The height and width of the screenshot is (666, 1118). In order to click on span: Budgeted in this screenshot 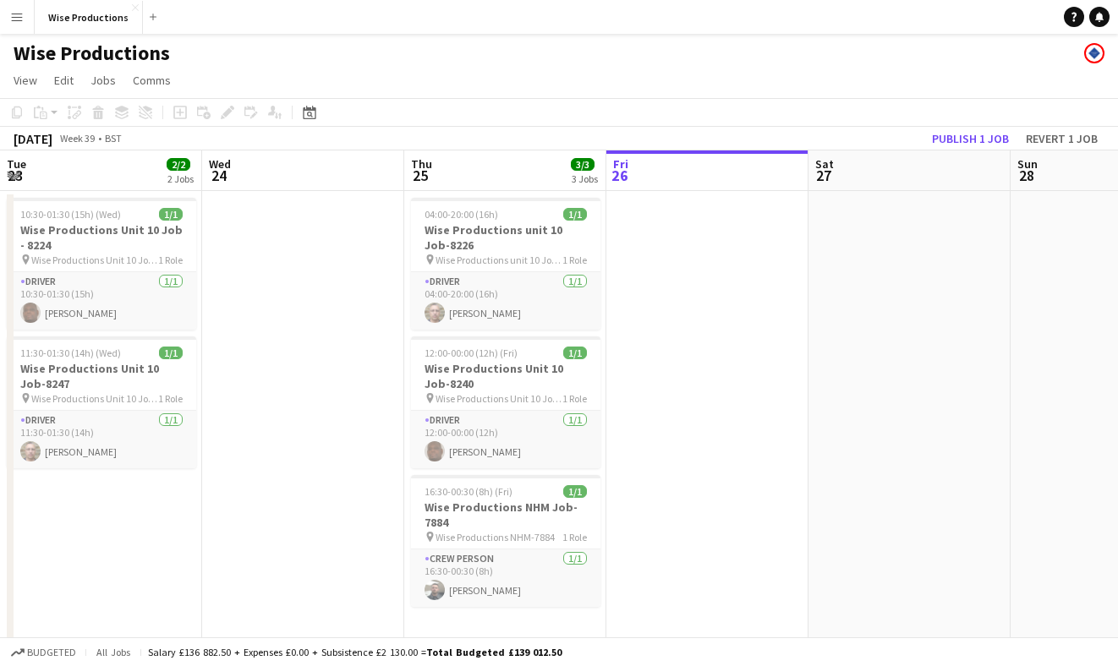, I will do `click(52, 653)`.